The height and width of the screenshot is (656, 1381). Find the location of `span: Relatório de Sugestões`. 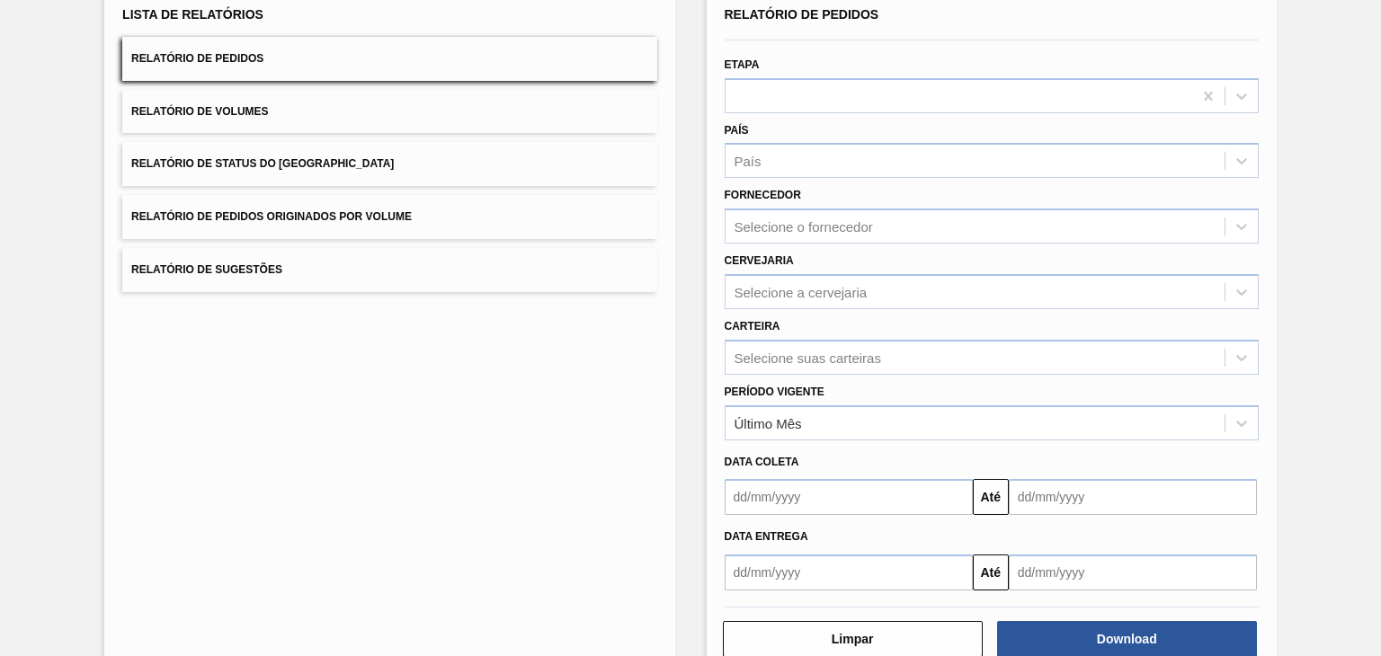

span: Relatório de Sugestões is located at coordinates (207, 270).